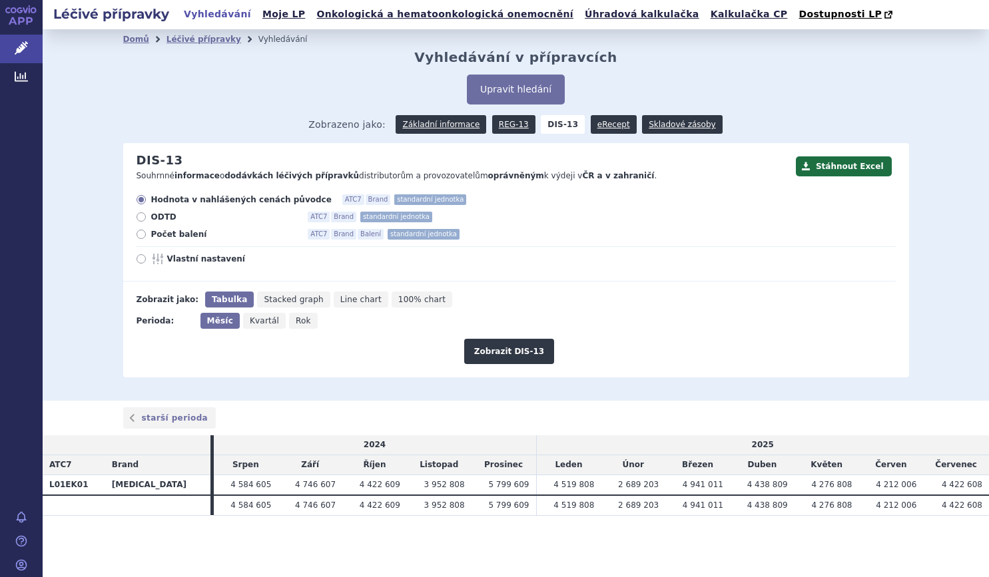 This screenshot has height=577, width=989. I want to click on td: Listopad, so click(439, 465).